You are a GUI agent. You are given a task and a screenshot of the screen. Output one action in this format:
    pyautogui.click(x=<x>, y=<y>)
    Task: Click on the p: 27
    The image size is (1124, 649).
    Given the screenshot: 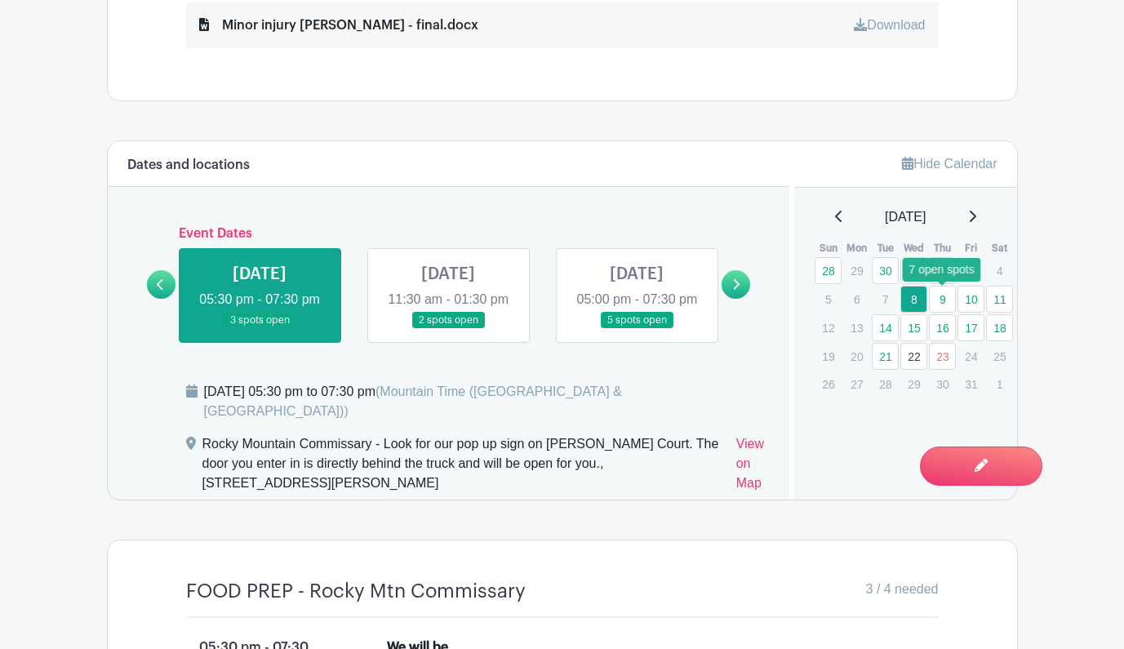 What is the action you would take?
    pyautogui.click(x=856, y=384)
    